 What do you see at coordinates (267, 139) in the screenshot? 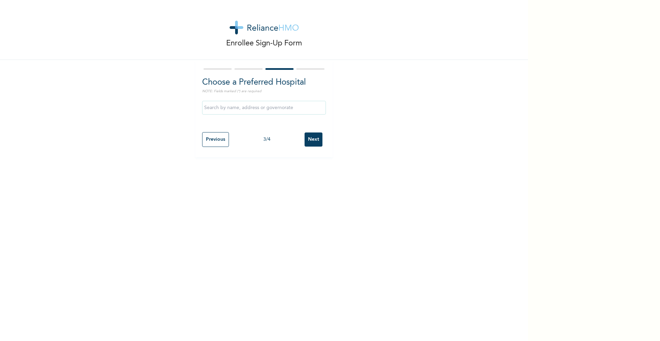
I see `div: 3 / 4` at bounding box center [267, 139].